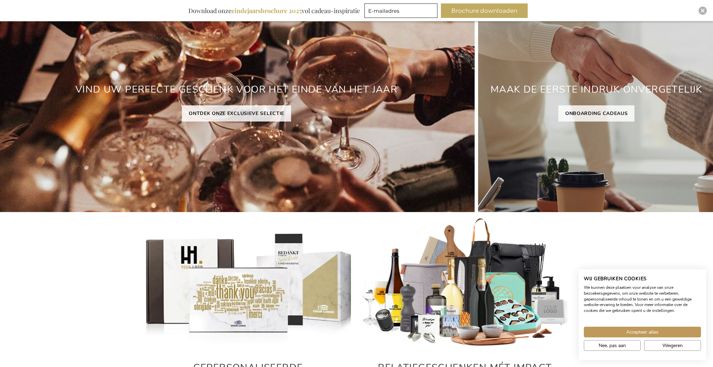 This screenshot has width=713, height=367. What do you see at coordinates (643, 332) in the screenshot?
I see `button: Accepteer alle cookies` at bounding box center [643, 332].